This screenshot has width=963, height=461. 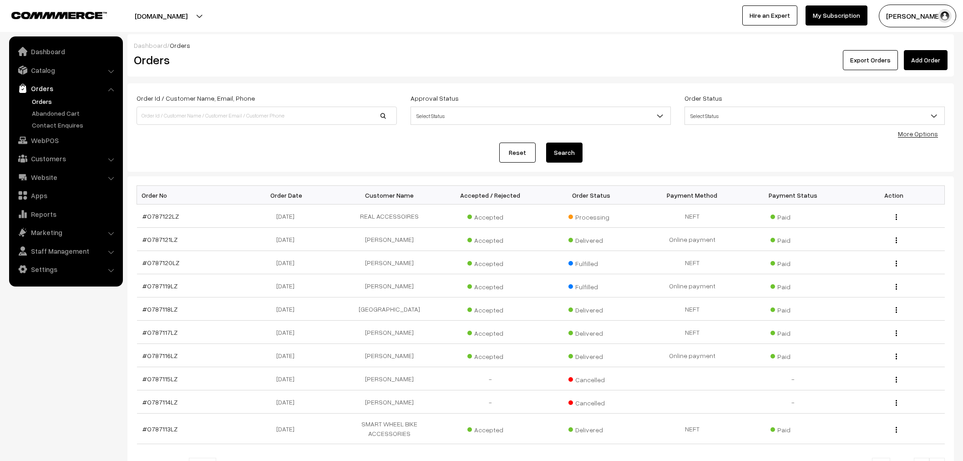 I want to click on a: Contact Enquires, so click(x=75, y=125).